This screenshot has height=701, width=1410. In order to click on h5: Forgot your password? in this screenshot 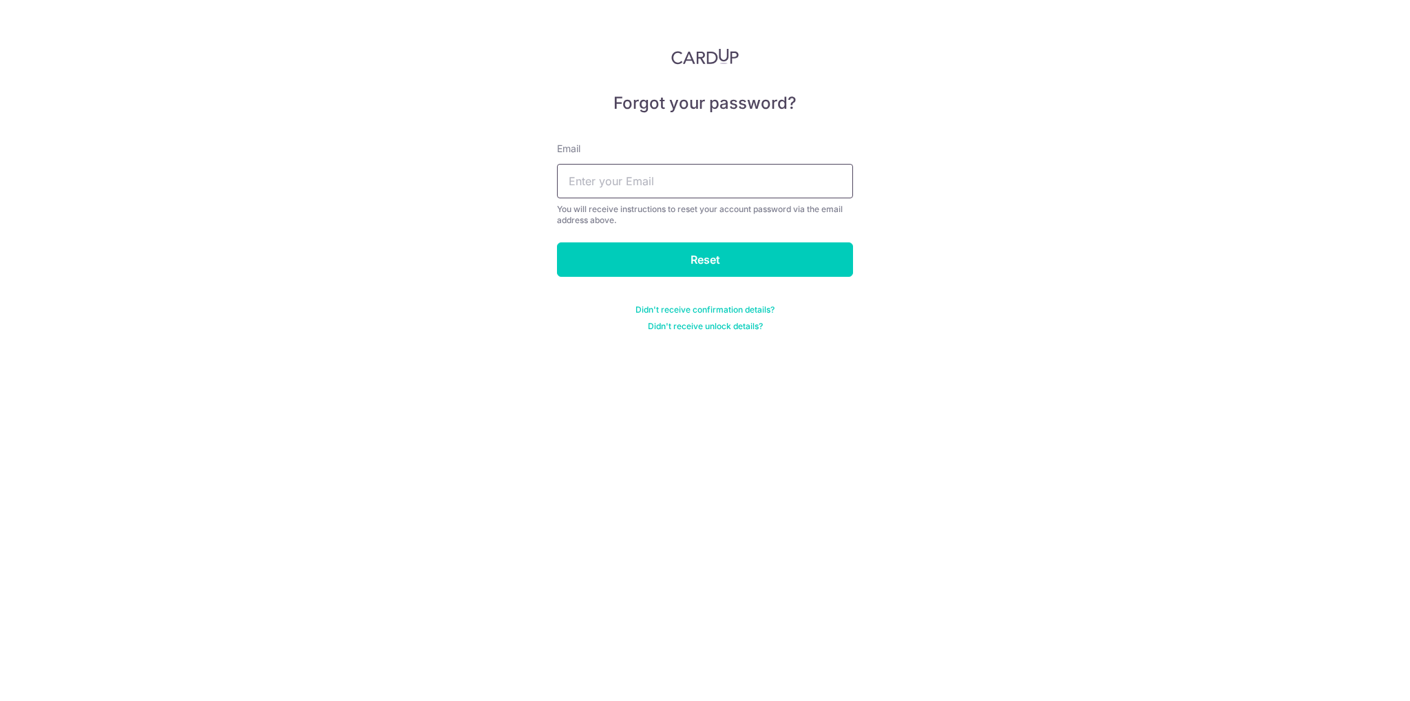, I will do `click(705, 103)`.